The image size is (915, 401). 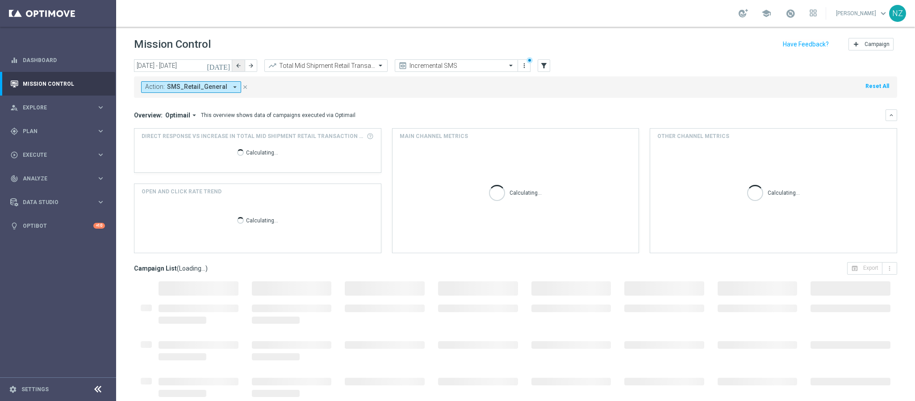 I want to click on i: add, so click(x=856, y=44).